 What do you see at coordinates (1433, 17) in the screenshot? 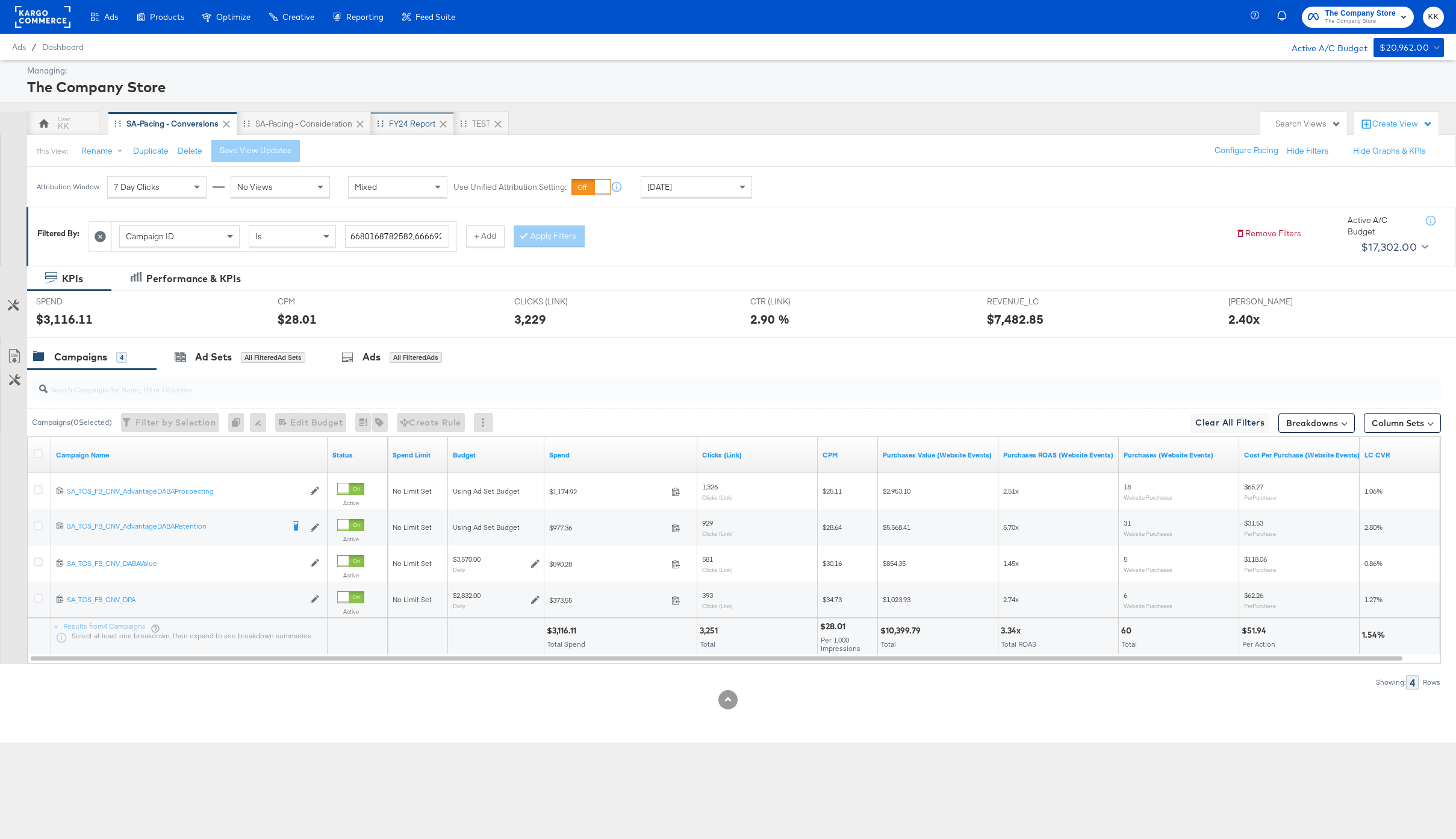
I see `span: KK` at bounding box center [1433, 17].